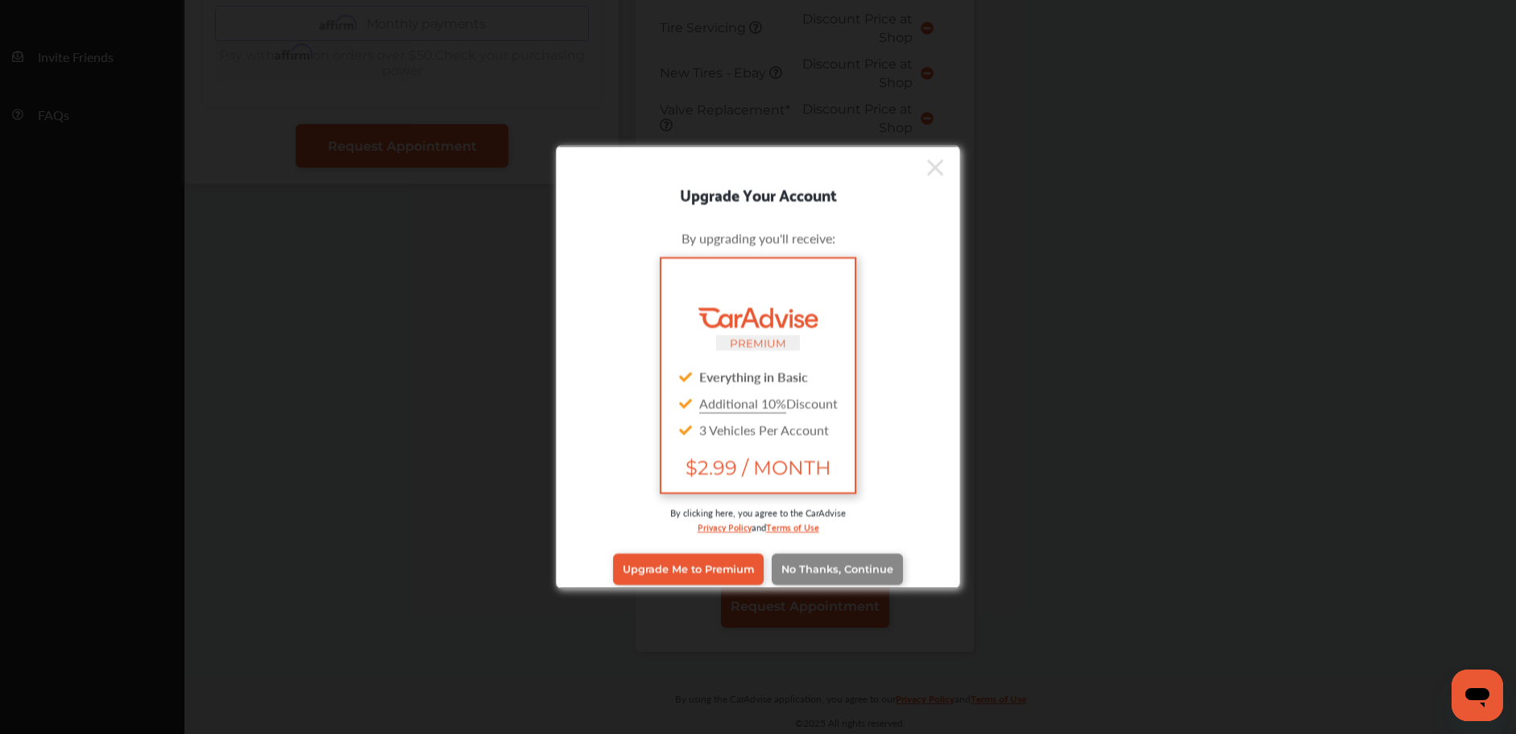 The image size is (1516, 734). Describe the element at coordinates (768, 402) in the screenshot. I see `span: Discount` at that location.